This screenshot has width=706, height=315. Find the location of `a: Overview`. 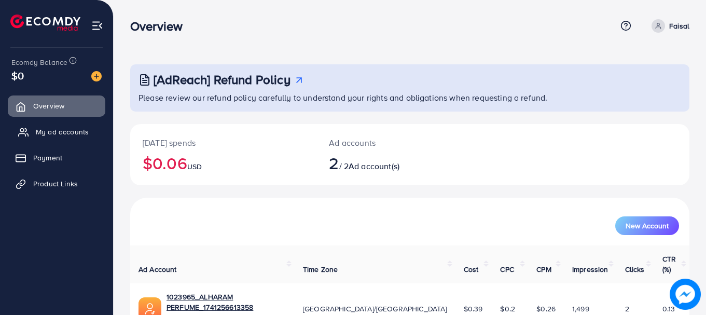

a: Overview is located at coordinates (57, 106).